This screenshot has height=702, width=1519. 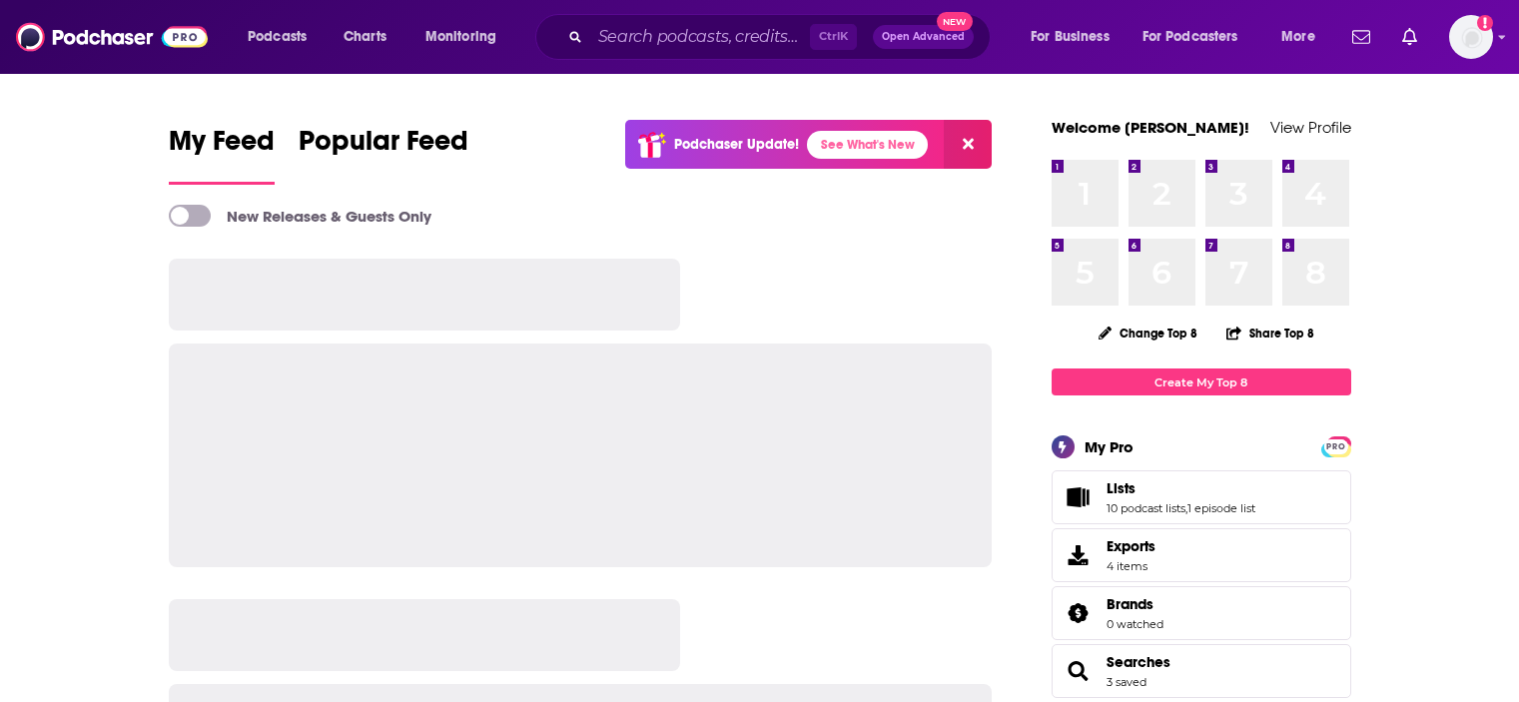 I want to click on span: PRO, so click(x=1336, y=446).